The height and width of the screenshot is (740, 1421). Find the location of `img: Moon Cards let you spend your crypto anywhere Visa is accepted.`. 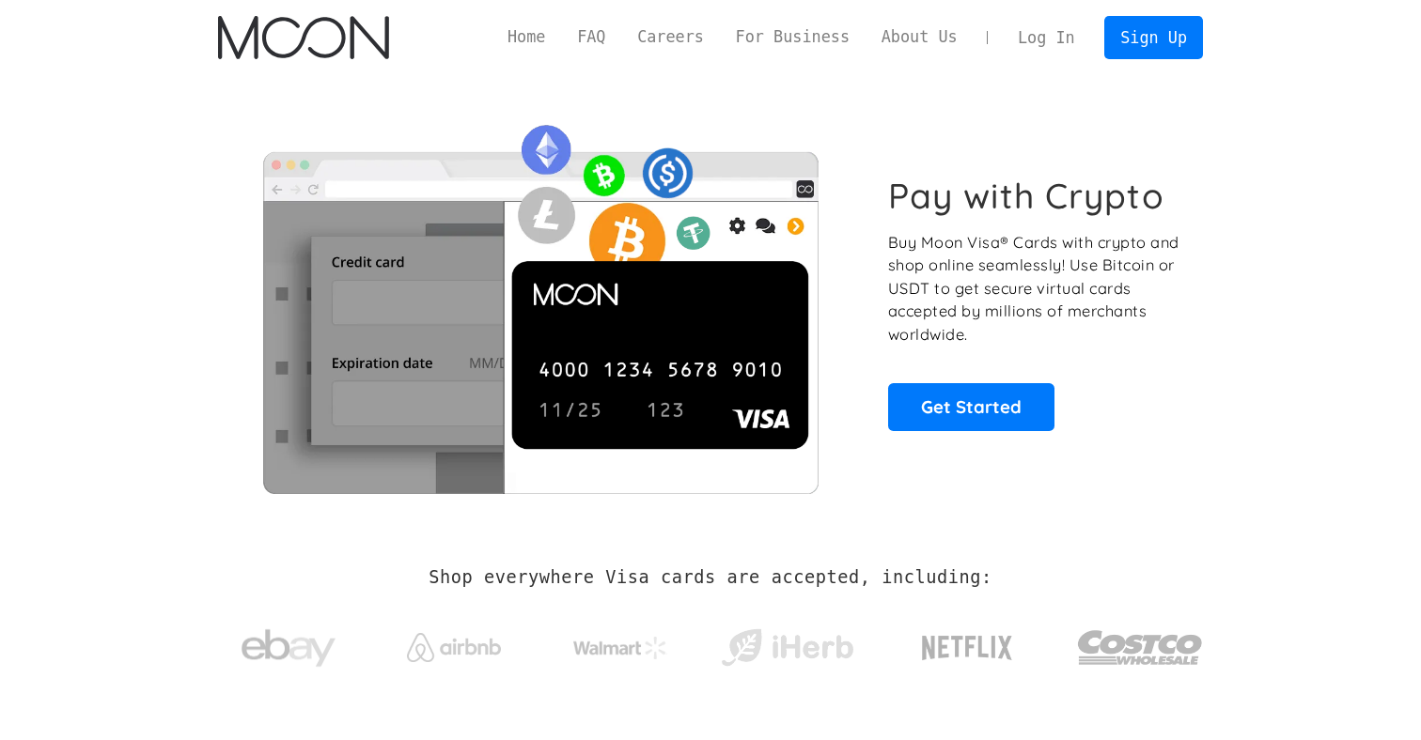

img: Moon Cards let you spend your crypto anywhere Visa is accepted. is located at coordinates (539, 303).